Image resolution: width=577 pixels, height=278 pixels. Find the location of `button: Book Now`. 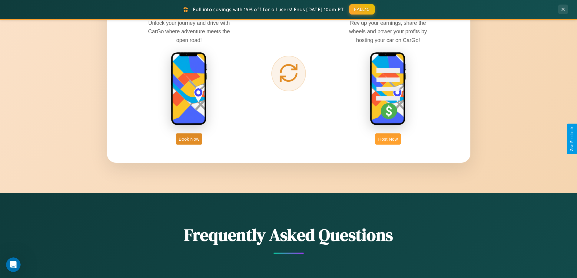

button: Book Now is located at coordinates (189, 139).